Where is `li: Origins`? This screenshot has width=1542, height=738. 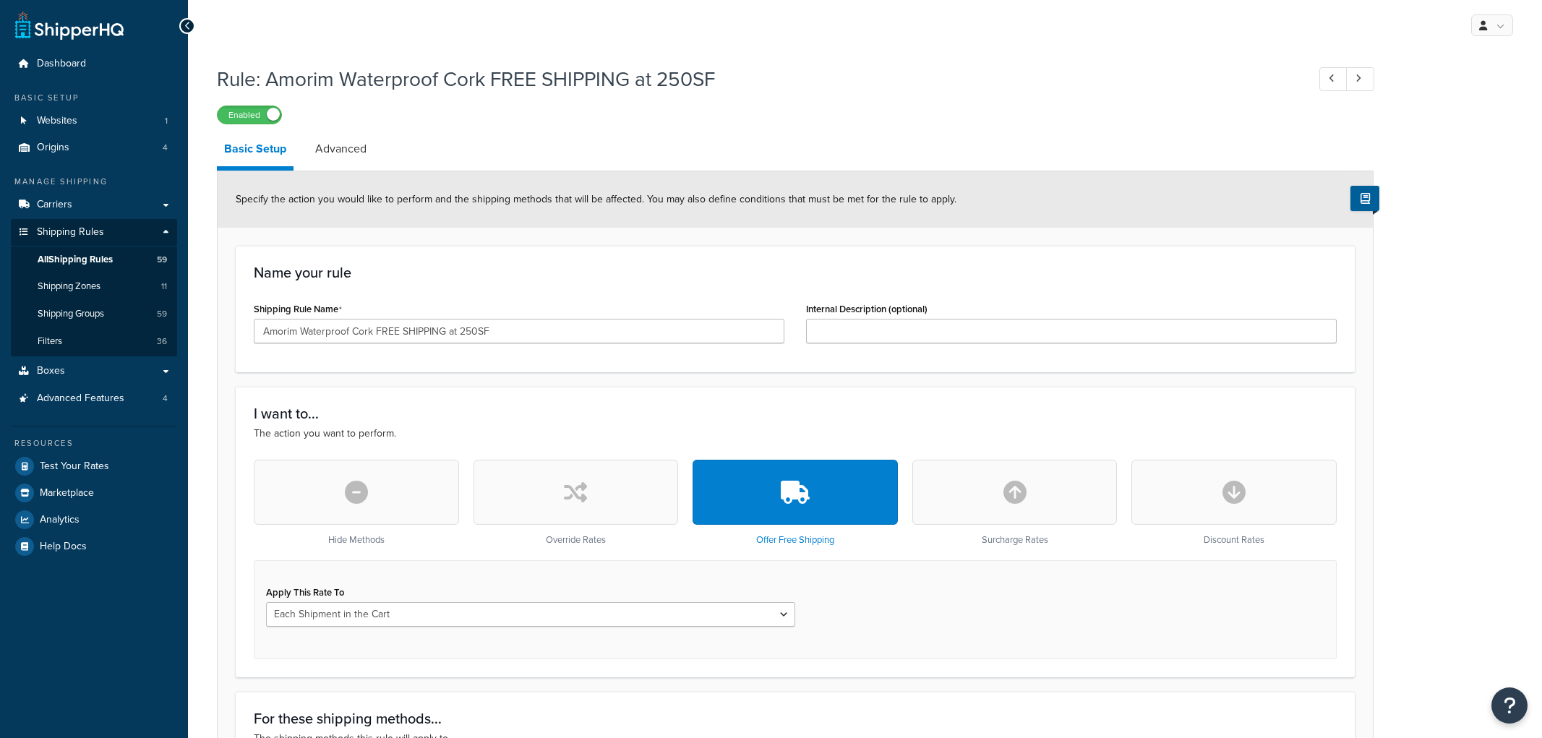 li: Origins is located at coordinates (94, 147).